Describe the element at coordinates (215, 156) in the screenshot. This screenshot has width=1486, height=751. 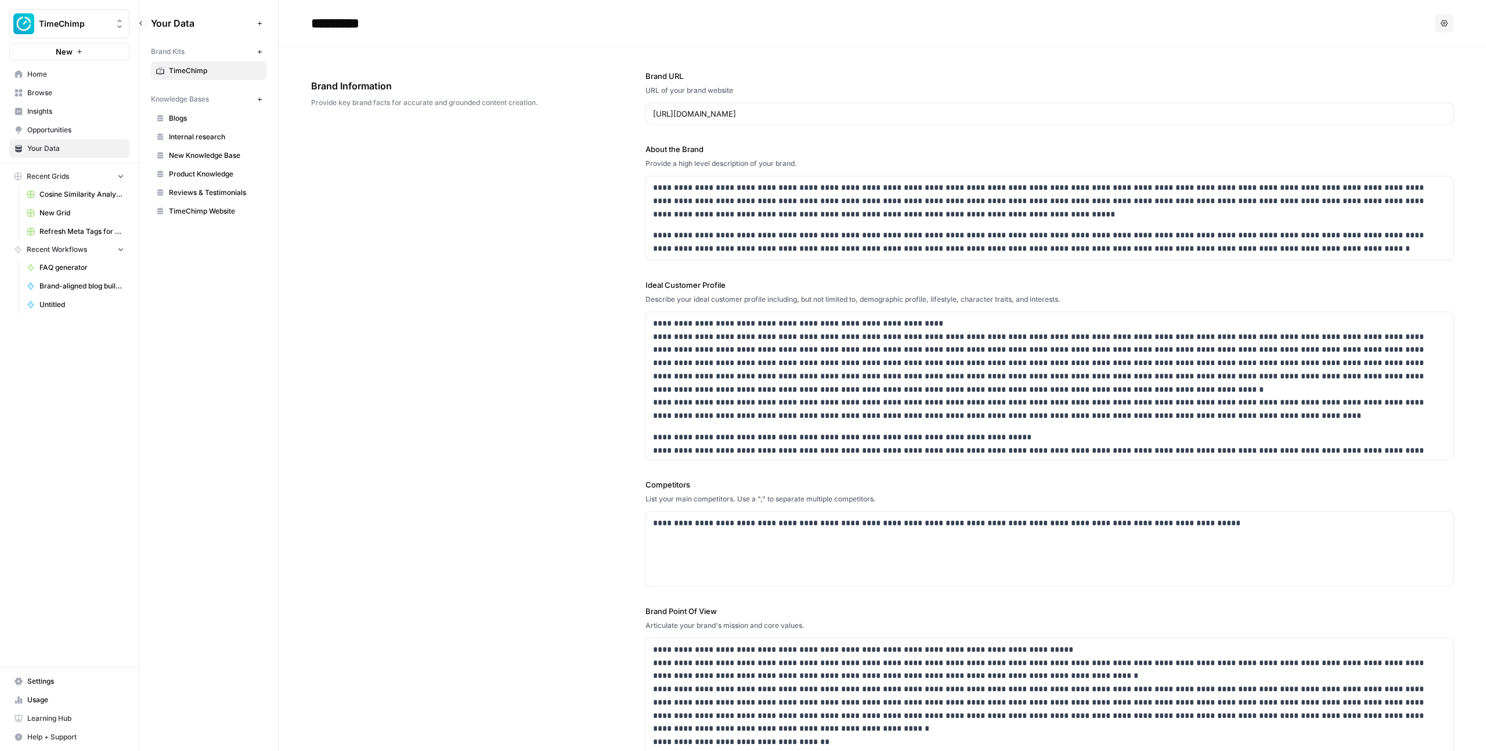
I see `span: New Knowledge Base` at that location.